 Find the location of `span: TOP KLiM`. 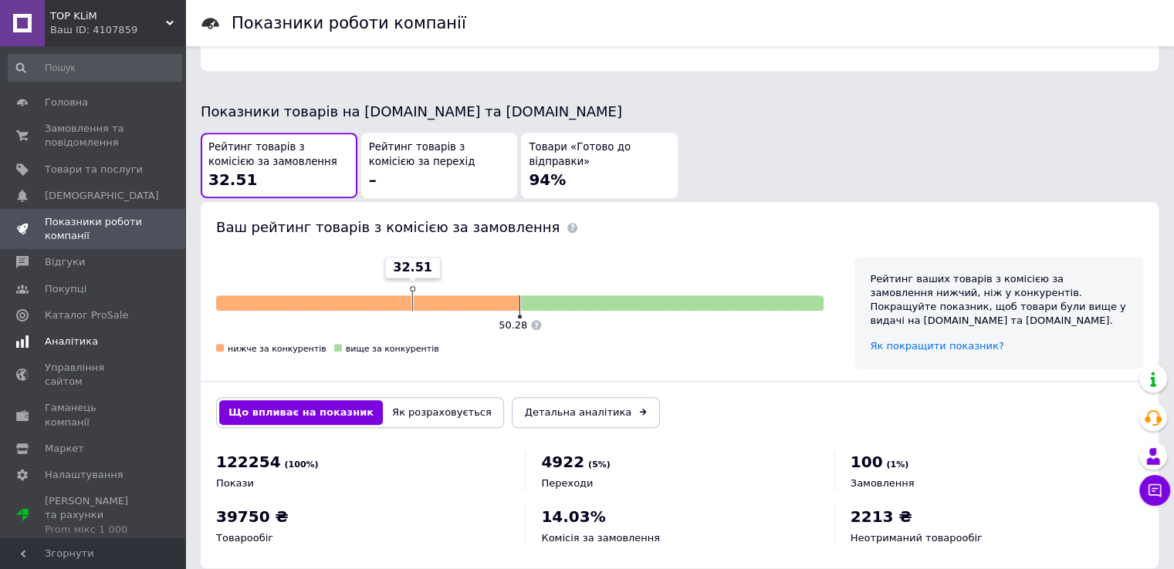

span: TOP KLiM is located at coordinates (108, 16).